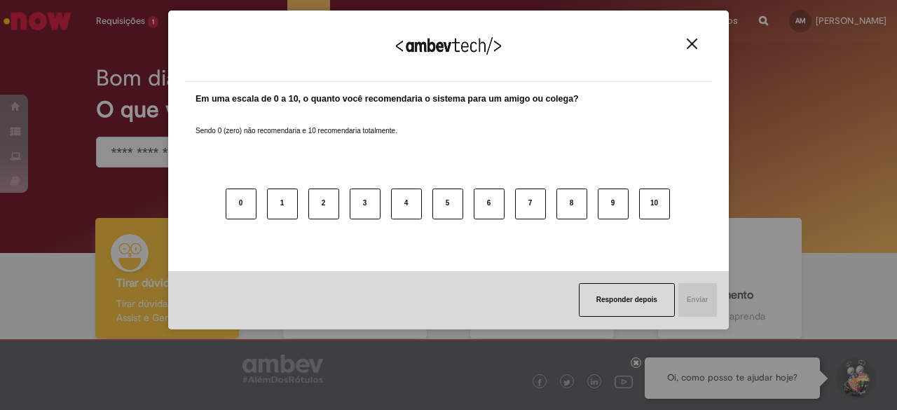 The image size is (897, 410). I want to click on button: 0, so click(241, 204).